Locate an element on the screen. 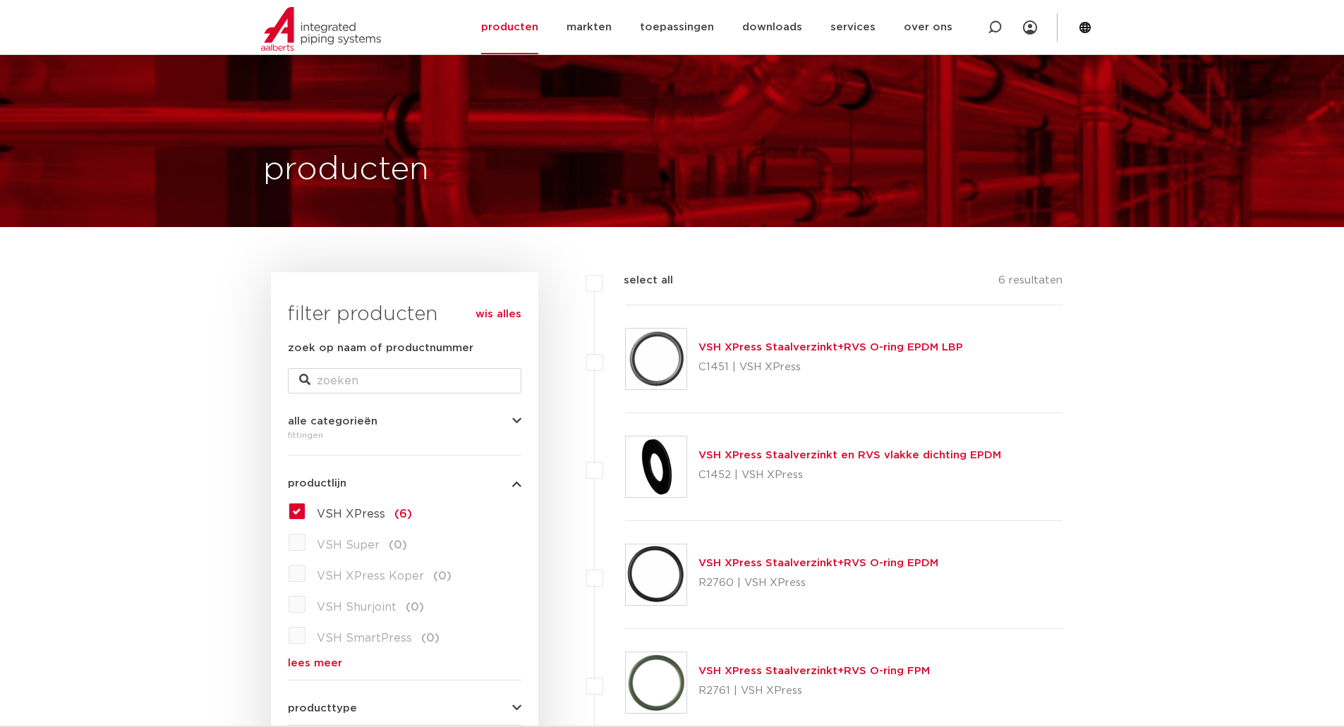  span: (6) is located at coordinates (403, 514).